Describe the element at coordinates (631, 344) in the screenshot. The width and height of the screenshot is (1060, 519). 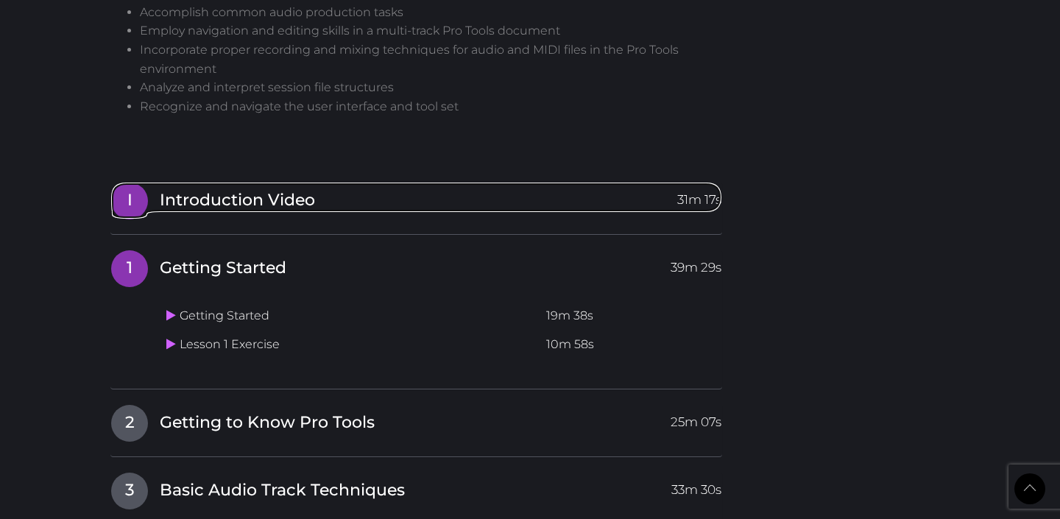
I see `td: 10m 58s` at that location.